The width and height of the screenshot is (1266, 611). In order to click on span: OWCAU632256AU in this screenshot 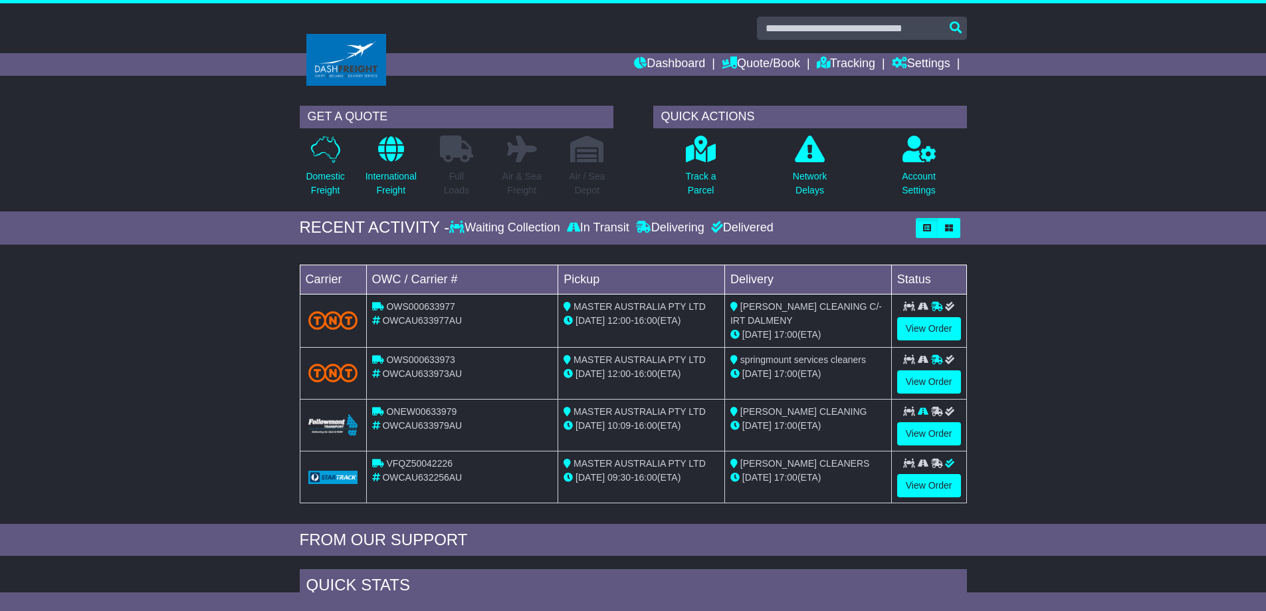, I will do `click(422, 477)`.